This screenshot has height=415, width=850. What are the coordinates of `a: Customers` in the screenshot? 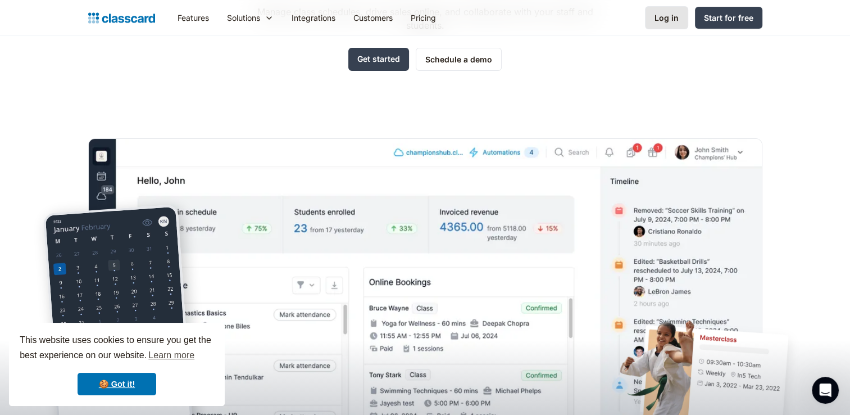 It's located at (373, 17).